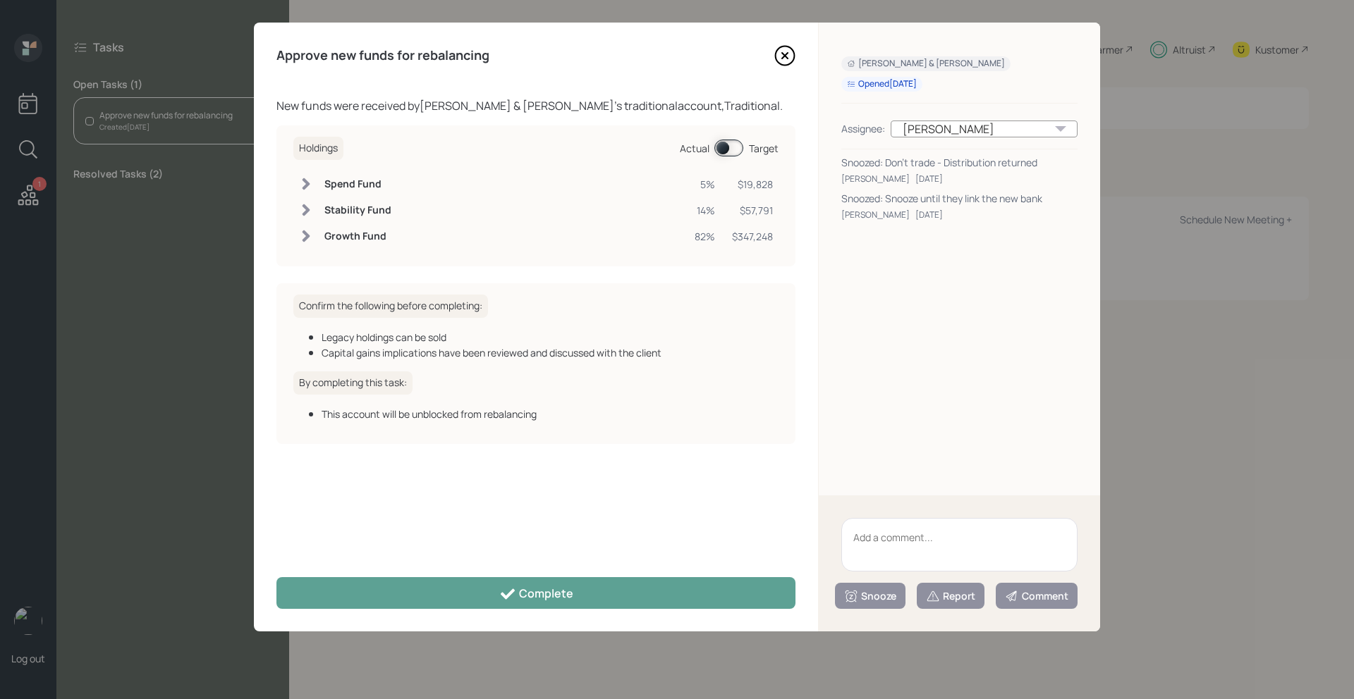  I want to click on div: Snoozed: Snooze until they link the new bank, so click(959, 198).